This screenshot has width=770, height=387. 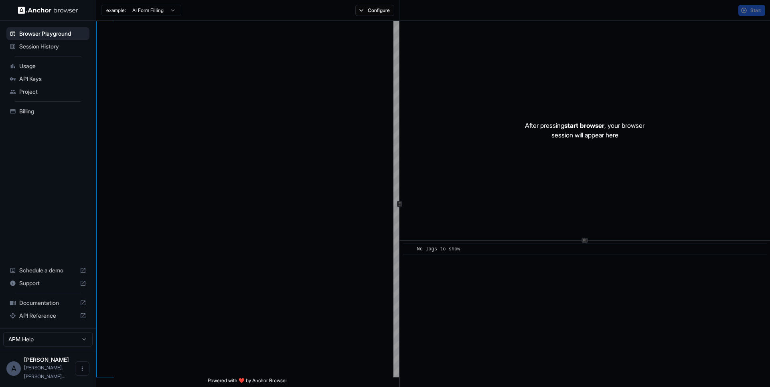 What do you see at coordinates (48, 271) in the screenshot?
I see `span: Schedule a demo` at bounding box center [48, 271].